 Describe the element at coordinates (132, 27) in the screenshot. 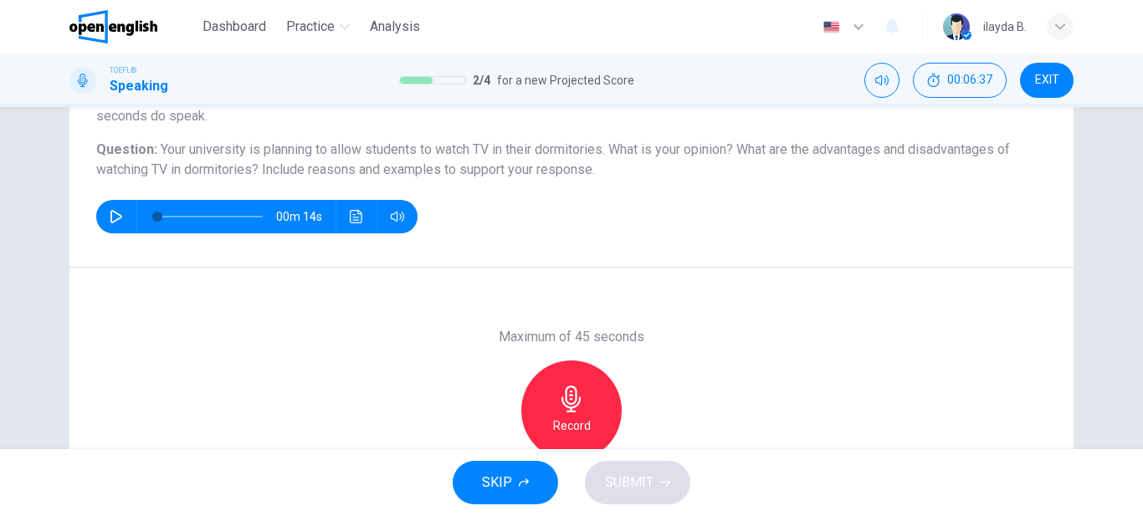

I see `a: OpenEnglish logo` at that location.